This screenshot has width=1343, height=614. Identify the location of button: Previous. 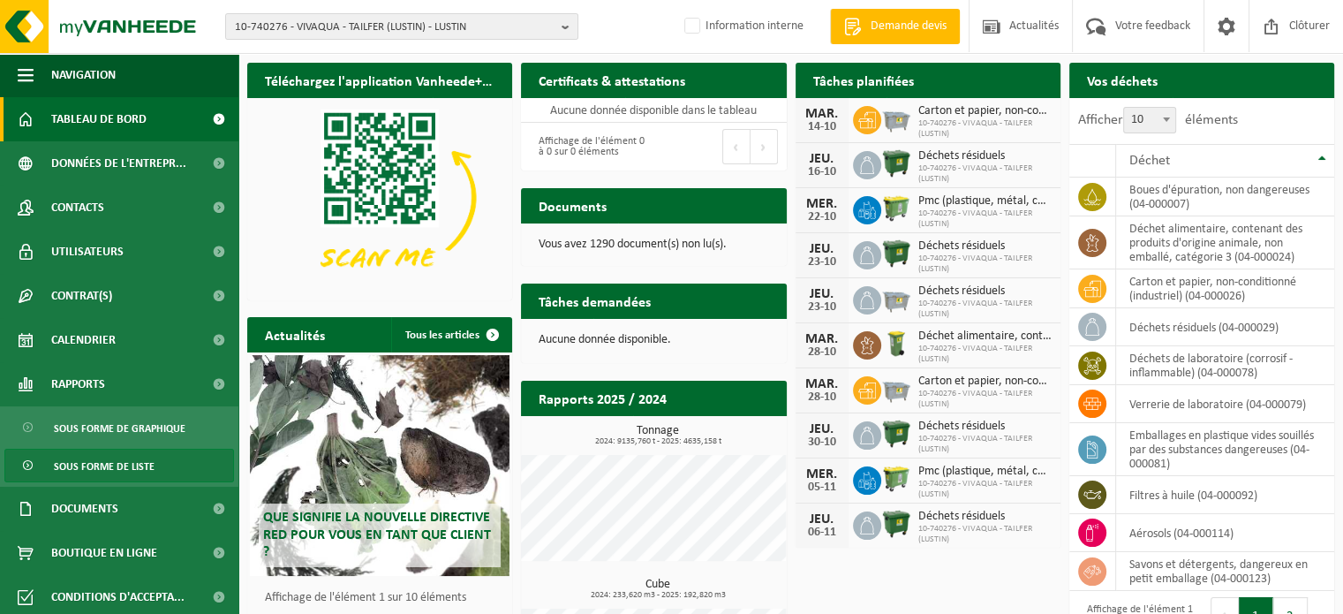
(737, 147).